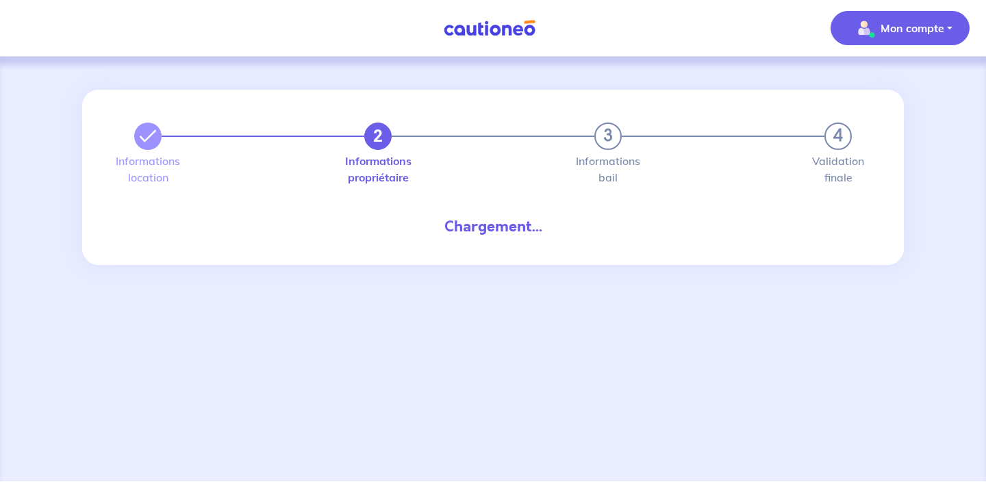  I want to click on button: illu_account_valid_menu.svgMon compte, so click(900, 28).